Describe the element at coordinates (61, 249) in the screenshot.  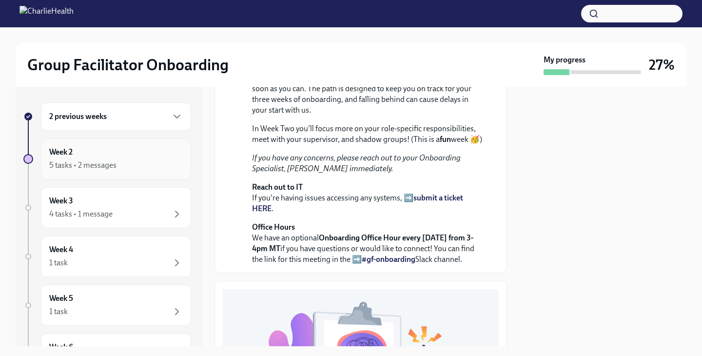
I see `h6: Week 4` at that location.